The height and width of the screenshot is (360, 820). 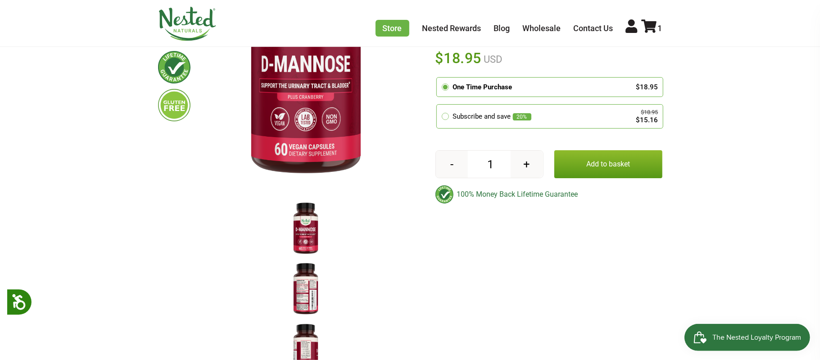 I want to click on img: Nested Naturals, so click(x=187, y=24).